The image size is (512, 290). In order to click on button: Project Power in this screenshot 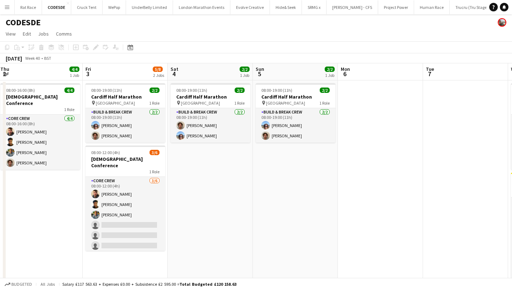, I will do `click(396, 7)`.